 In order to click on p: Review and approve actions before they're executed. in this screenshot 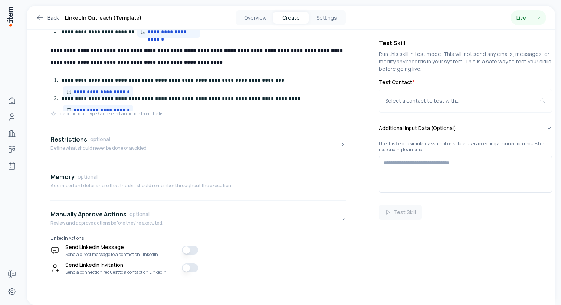, I will do `click(107, 223)`.